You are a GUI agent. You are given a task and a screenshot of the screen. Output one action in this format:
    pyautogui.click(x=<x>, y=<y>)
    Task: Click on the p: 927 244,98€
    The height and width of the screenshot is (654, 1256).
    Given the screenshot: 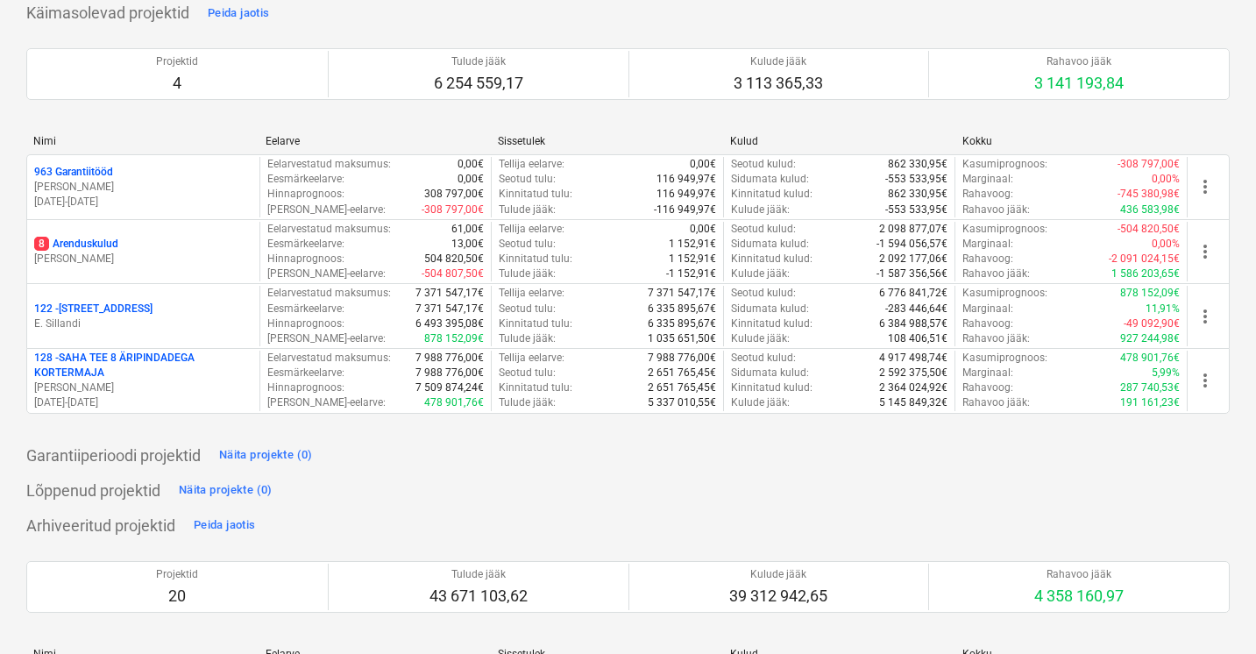 What is the action you would take?
    pyautogui.click(x=1150, y=338)
    